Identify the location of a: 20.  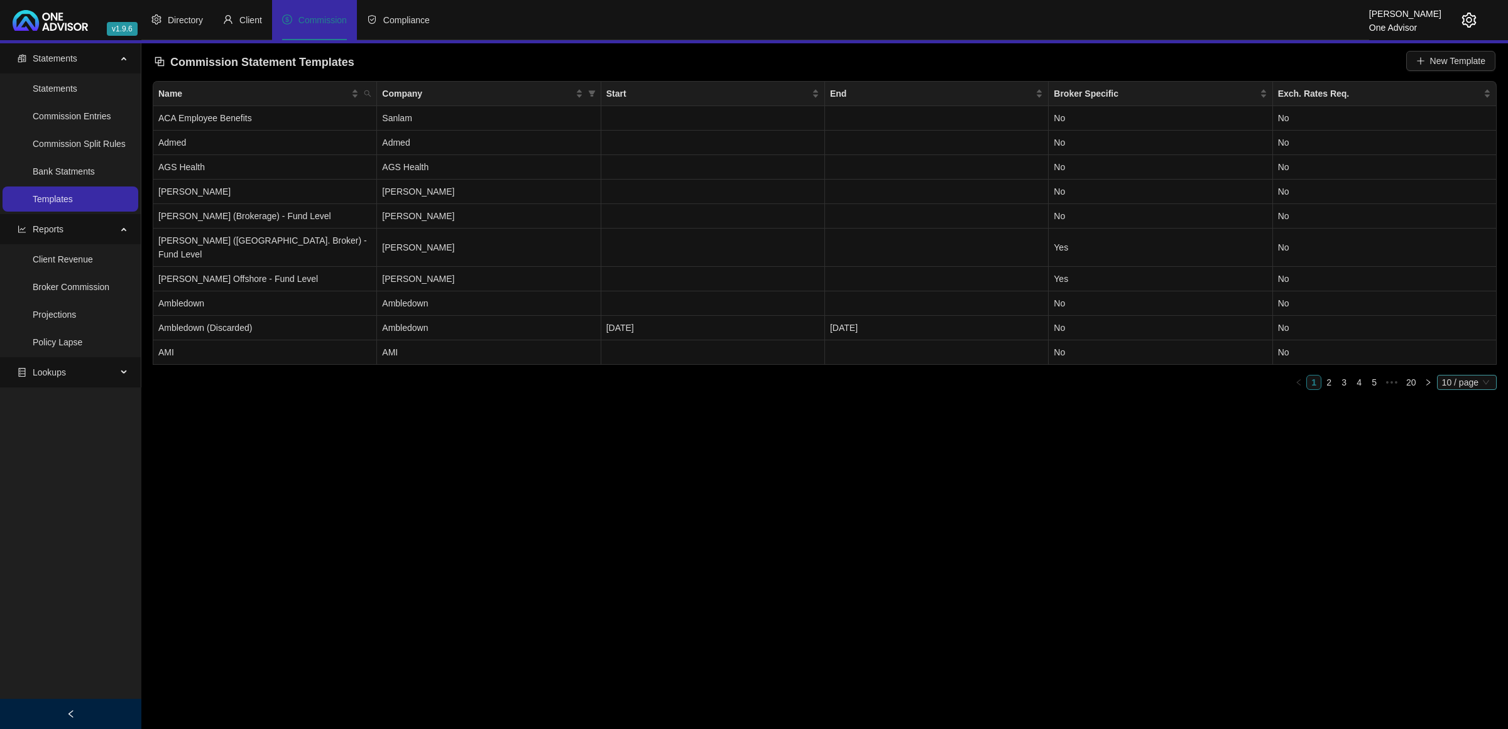
(1411, 383).